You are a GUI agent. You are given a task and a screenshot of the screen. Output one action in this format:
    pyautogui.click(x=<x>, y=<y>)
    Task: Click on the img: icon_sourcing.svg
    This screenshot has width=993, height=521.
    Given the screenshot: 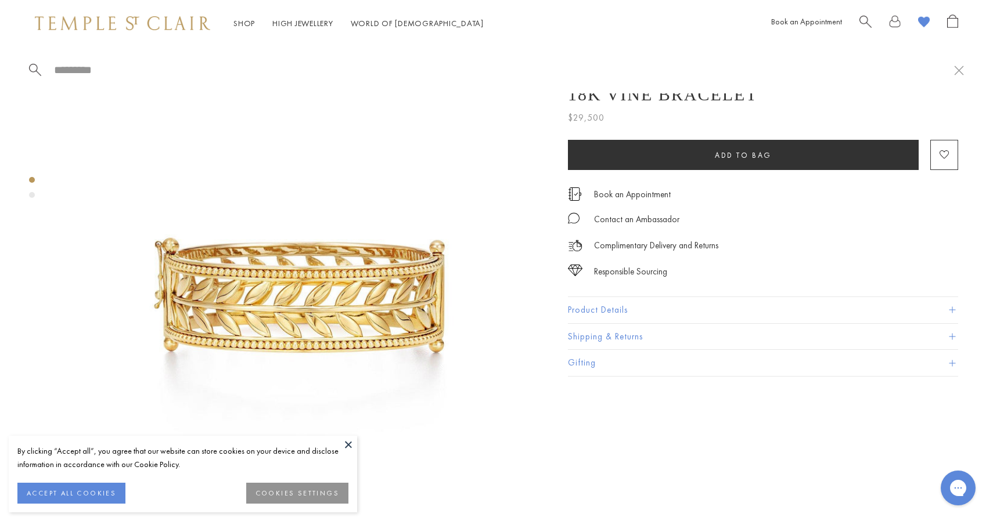 What is the action you would take?
    pyautogui.click(x=575, y=271)
    